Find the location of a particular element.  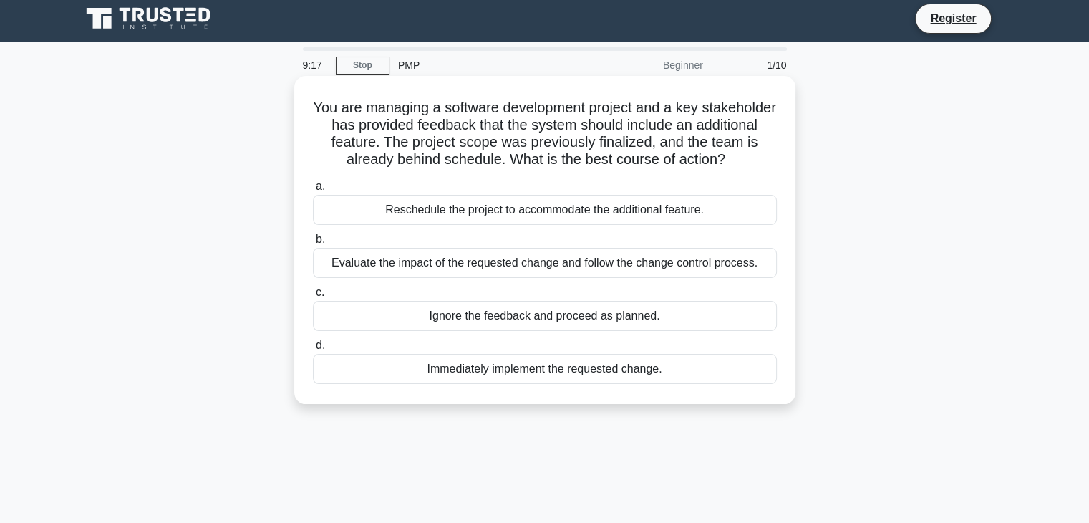

div: Beginner is located at coordinates (649, 65).